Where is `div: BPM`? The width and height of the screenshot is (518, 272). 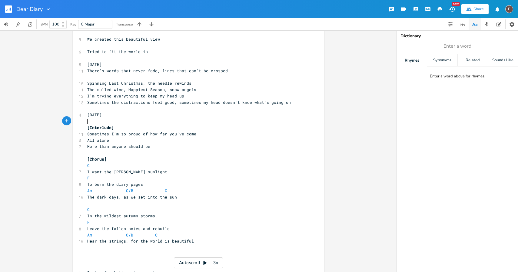 div: BPM is located at coordinates (44, 24).